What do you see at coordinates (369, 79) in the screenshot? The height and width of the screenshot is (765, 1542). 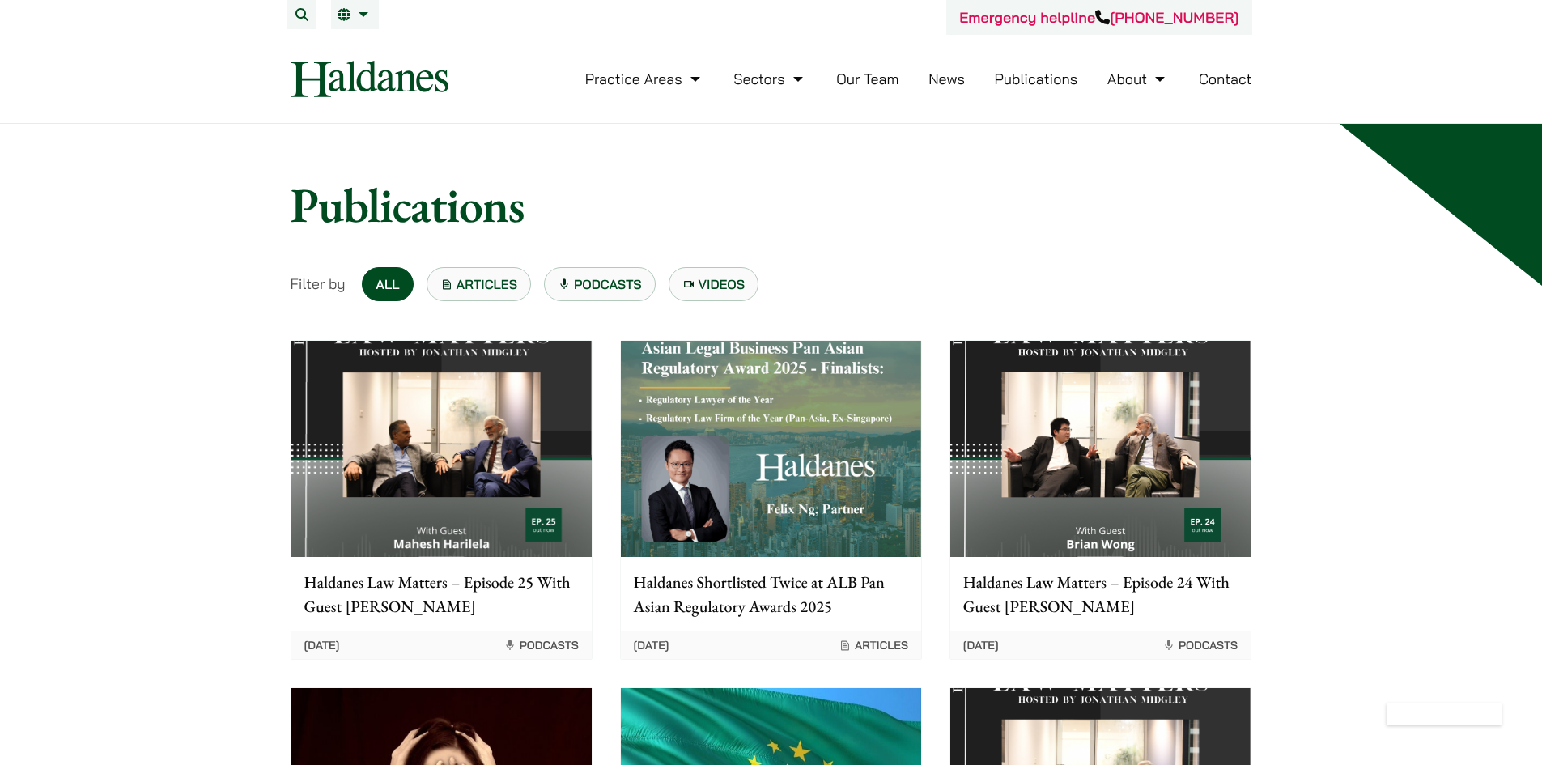 I see `img: Logo of Haldanes` at bounding box center [369, 79].